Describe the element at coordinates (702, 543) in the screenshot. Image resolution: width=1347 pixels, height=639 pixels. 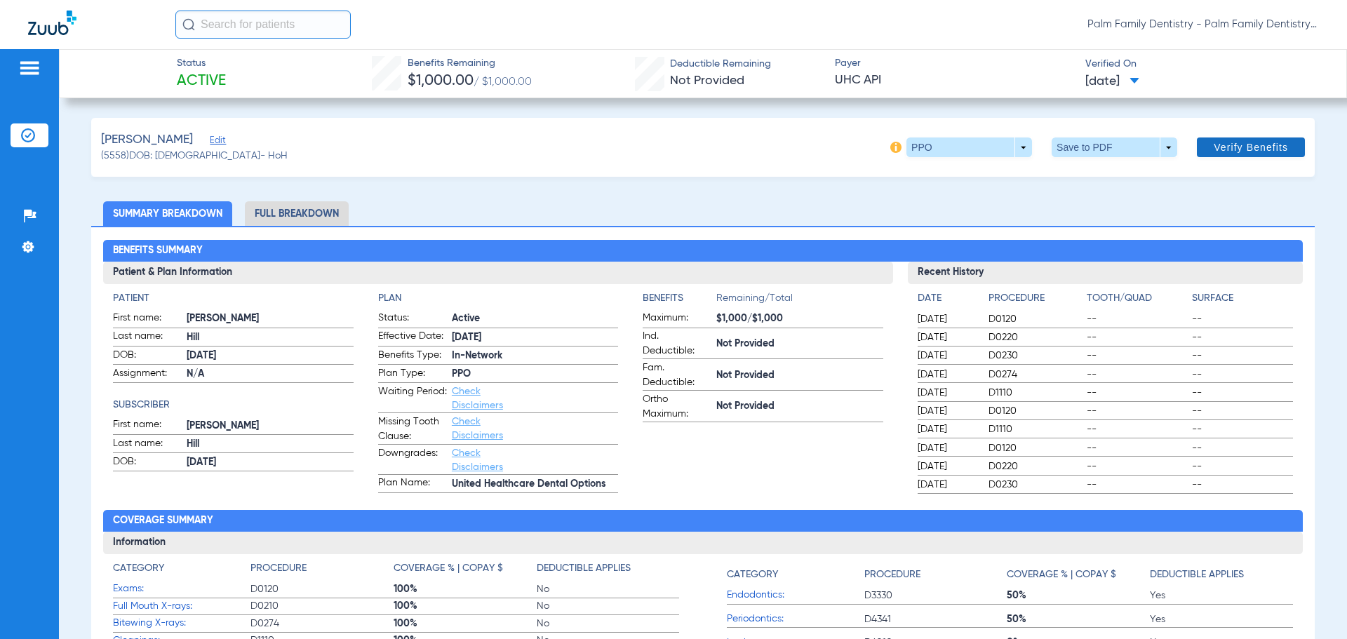
I see `h3: Information` at that location.